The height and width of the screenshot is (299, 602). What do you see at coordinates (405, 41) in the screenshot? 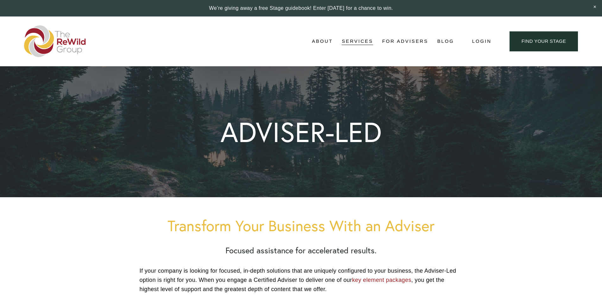
I see `a: For Advisers` at bounding box center [405, 41].